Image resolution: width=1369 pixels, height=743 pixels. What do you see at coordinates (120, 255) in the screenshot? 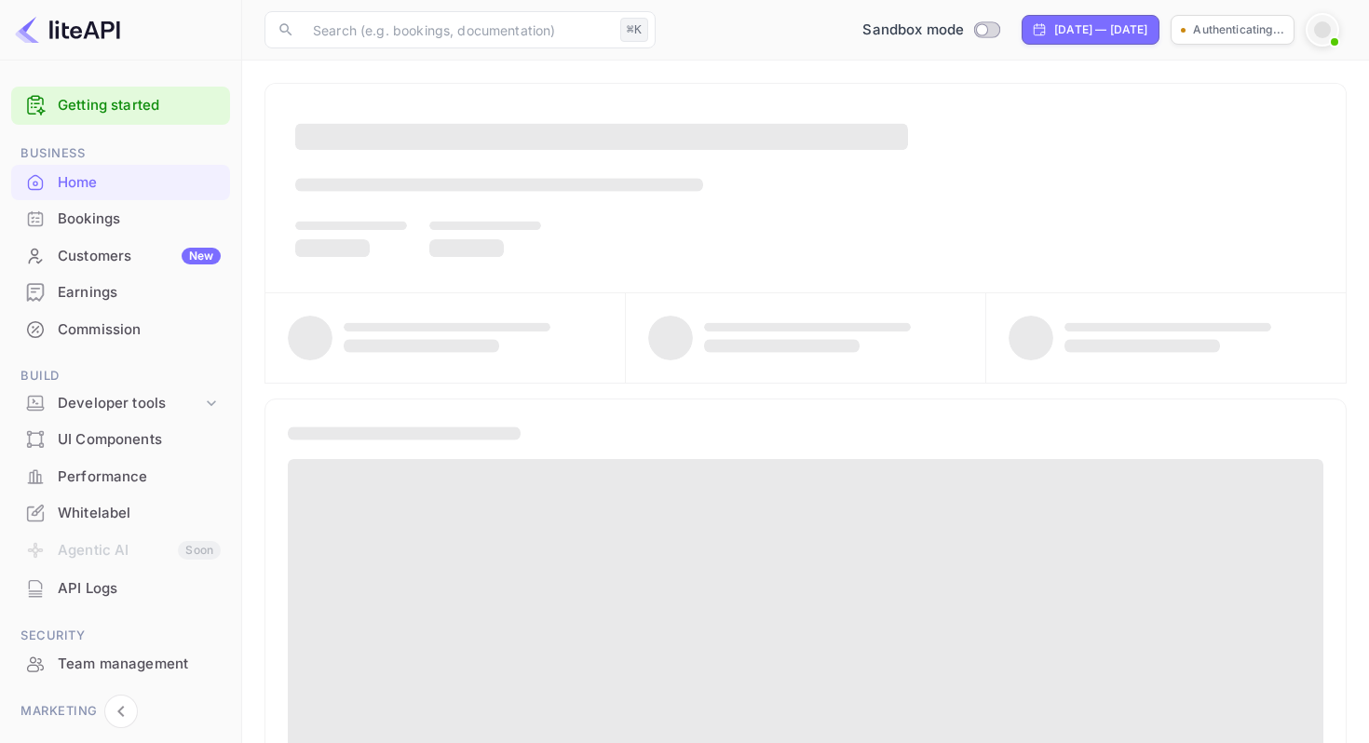
I see `a: CustomersNew` at bounding box center [120, 255].